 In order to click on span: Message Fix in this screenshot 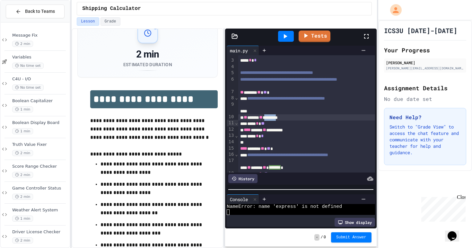, I will do `click(40, 35)`.